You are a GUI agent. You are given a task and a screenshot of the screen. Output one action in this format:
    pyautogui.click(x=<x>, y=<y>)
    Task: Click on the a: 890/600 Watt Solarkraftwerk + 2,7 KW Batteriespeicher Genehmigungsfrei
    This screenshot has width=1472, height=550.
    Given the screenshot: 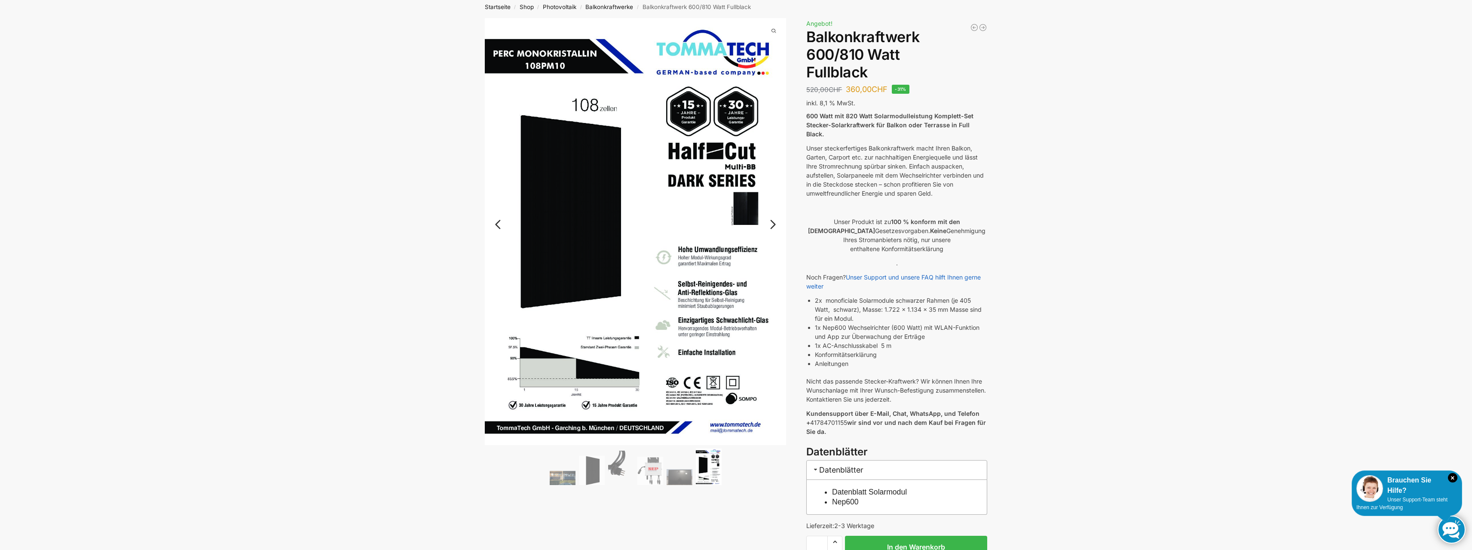 What is the action you would take?
    pyautogui.click(x=983, y=28)
    